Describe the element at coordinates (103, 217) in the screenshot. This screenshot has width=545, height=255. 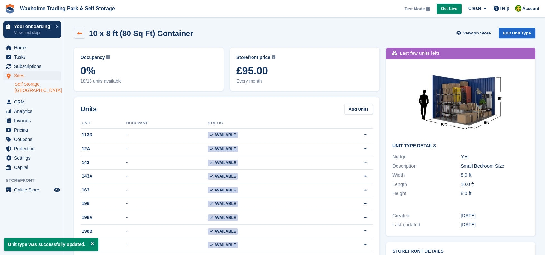
I see `div: 198A` at that location.